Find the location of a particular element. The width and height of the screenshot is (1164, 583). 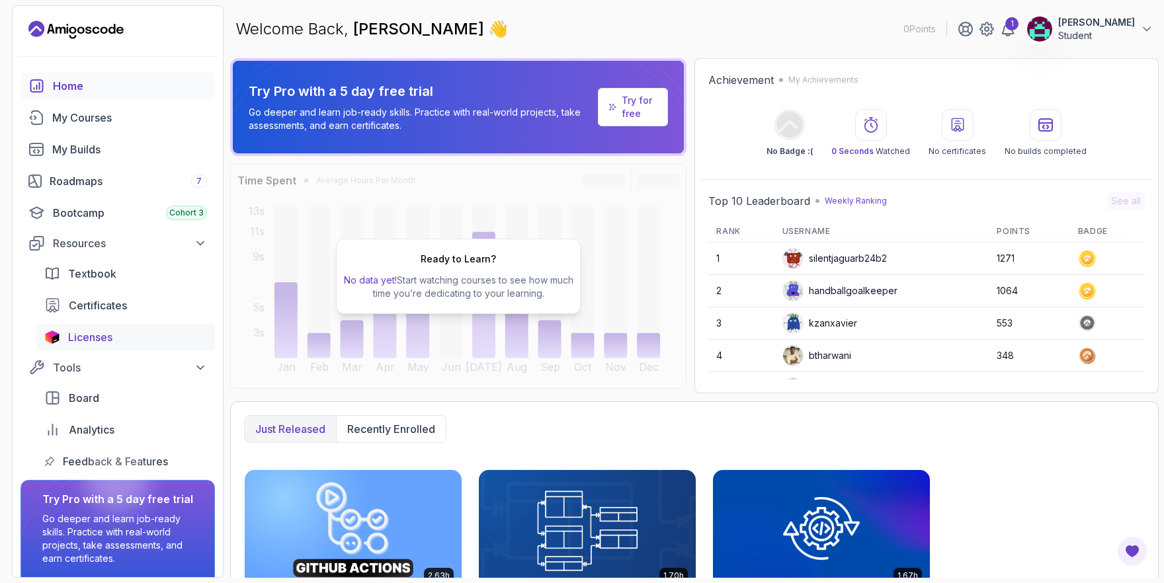

a: licenses is located at coordinates (126, 337).